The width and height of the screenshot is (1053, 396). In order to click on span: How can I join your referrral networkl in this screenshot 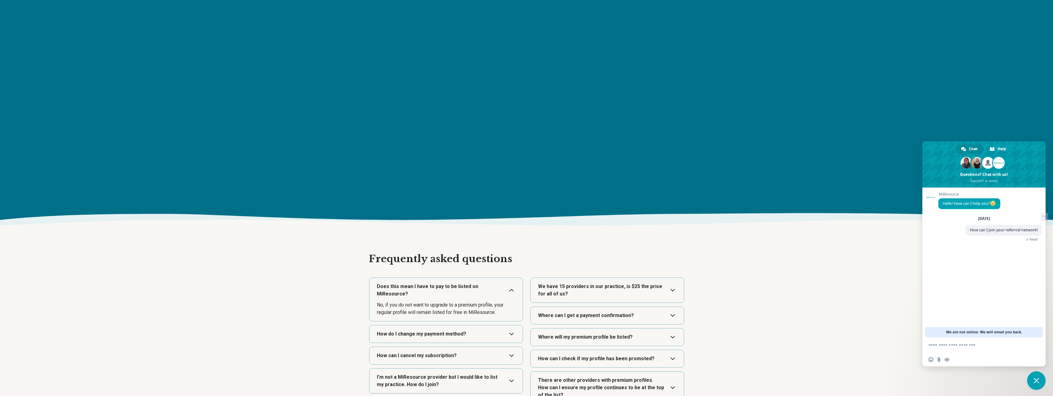, I will do `click(1003, 229)`.